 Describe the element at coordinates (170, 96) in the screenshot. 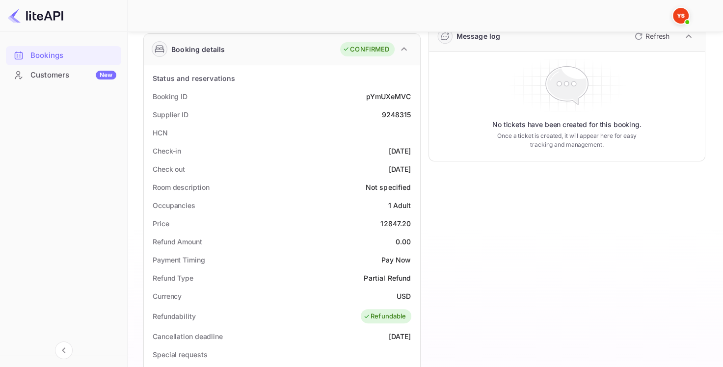

I see `div: Booking ID` at that location.